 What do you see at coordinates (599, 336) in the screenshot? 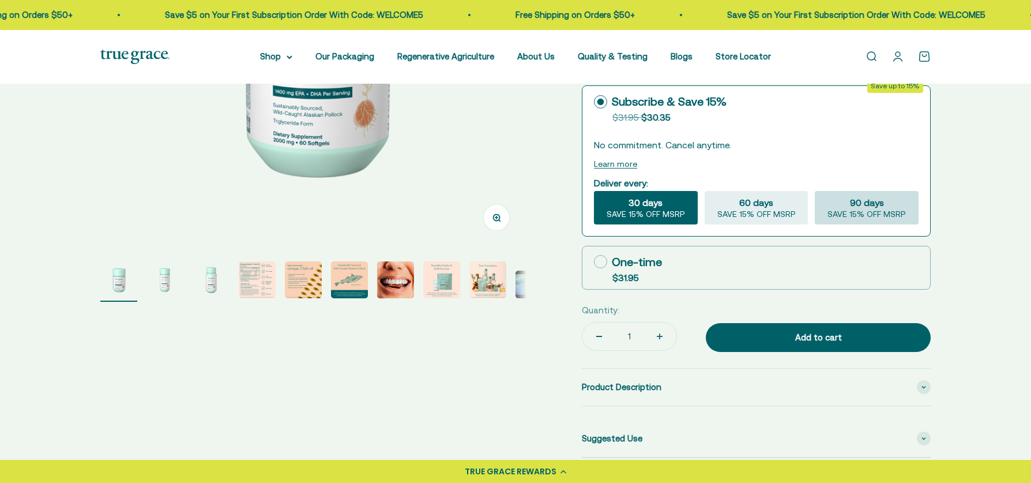
I see `button: Decrease quantity` at bounding box center [599, 336].